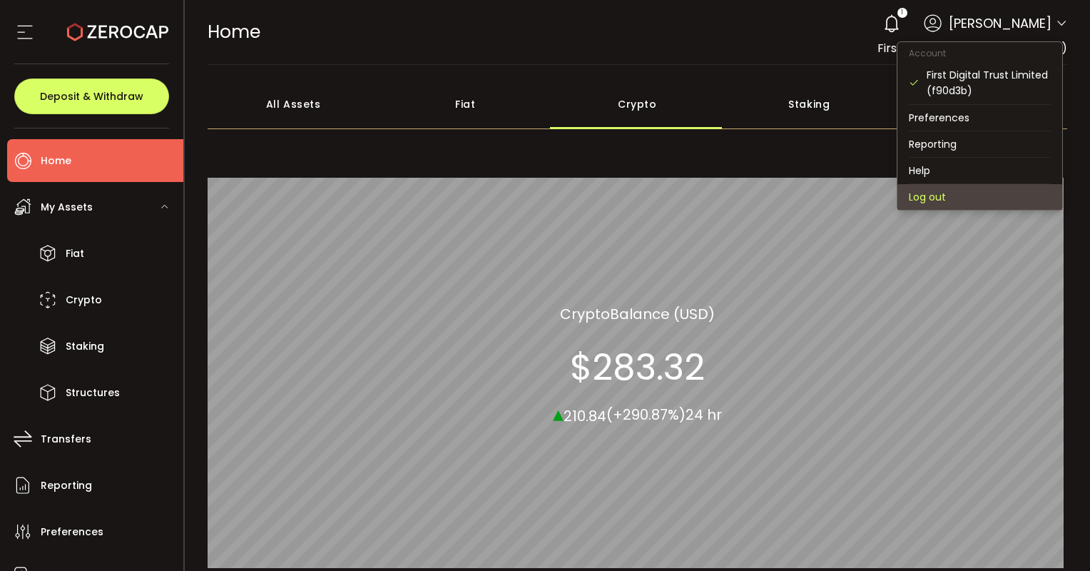 This screenshot has width=1090, height=571. Describe the element at coordinates (979, 118) in the screenshot. I see `li: Preferences` at that location.